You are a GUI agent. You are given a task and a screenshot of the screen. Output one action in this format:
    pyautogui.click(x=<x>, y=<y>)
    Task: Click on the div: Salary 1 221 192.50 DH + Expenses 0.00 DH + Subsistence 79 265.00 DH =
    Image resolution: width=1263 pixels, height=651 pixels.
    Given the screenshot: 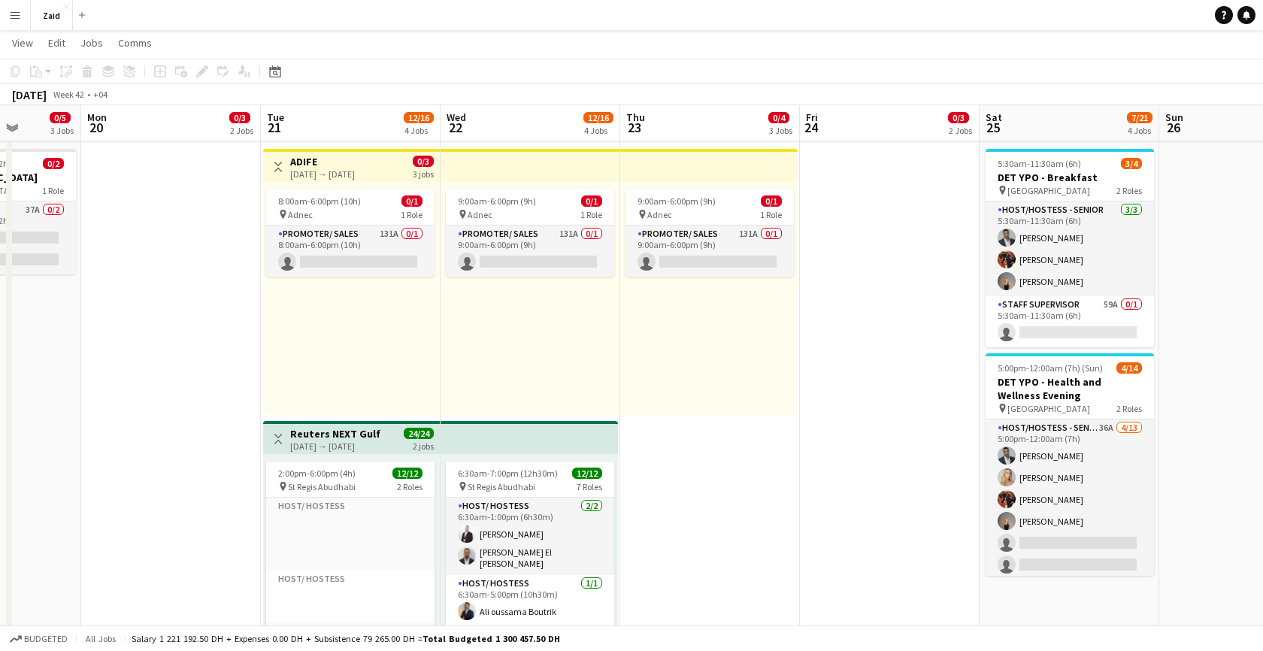 What is the action you would take?
    pyautogui.click(x=346, y=638)
    